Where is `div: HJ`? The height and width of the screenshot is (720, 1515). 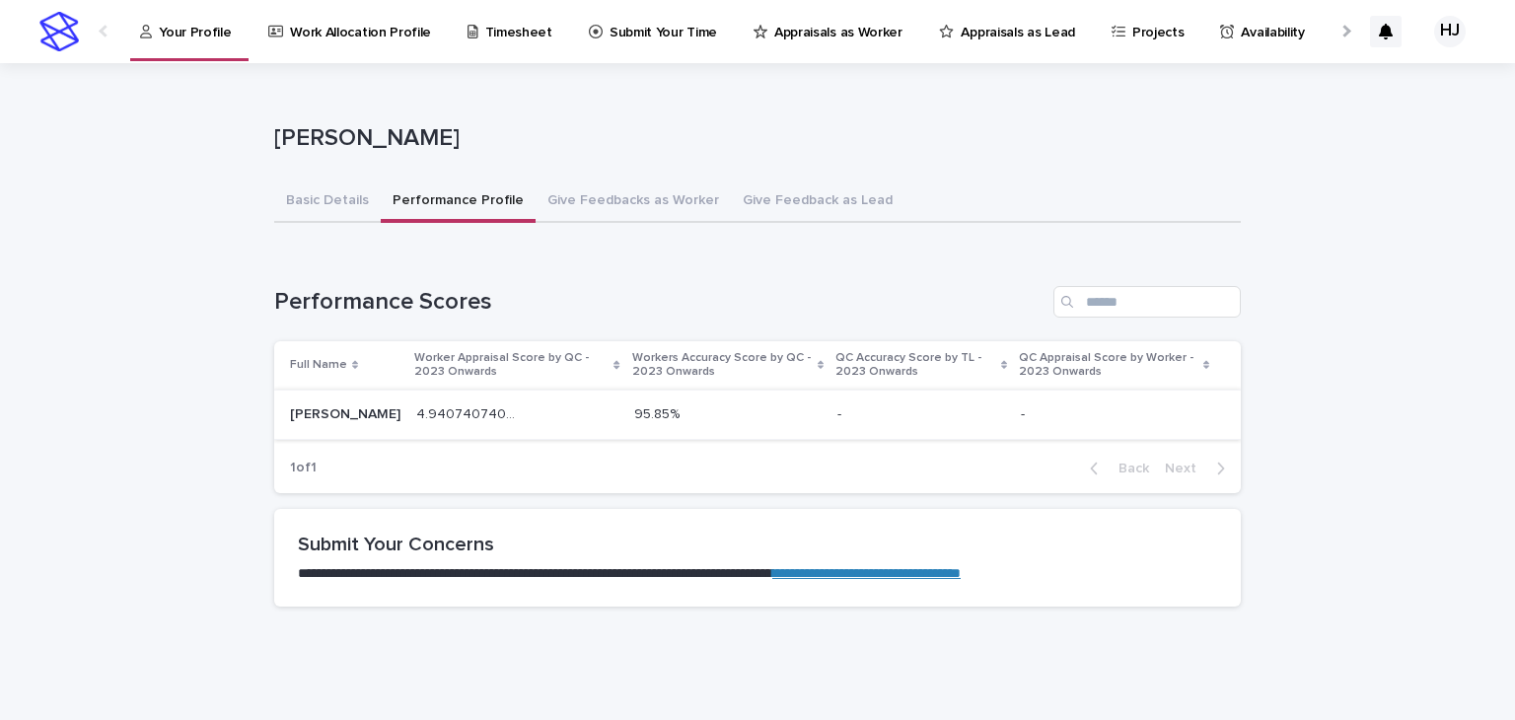 div: HJ is located at coordinates (1450, 32).